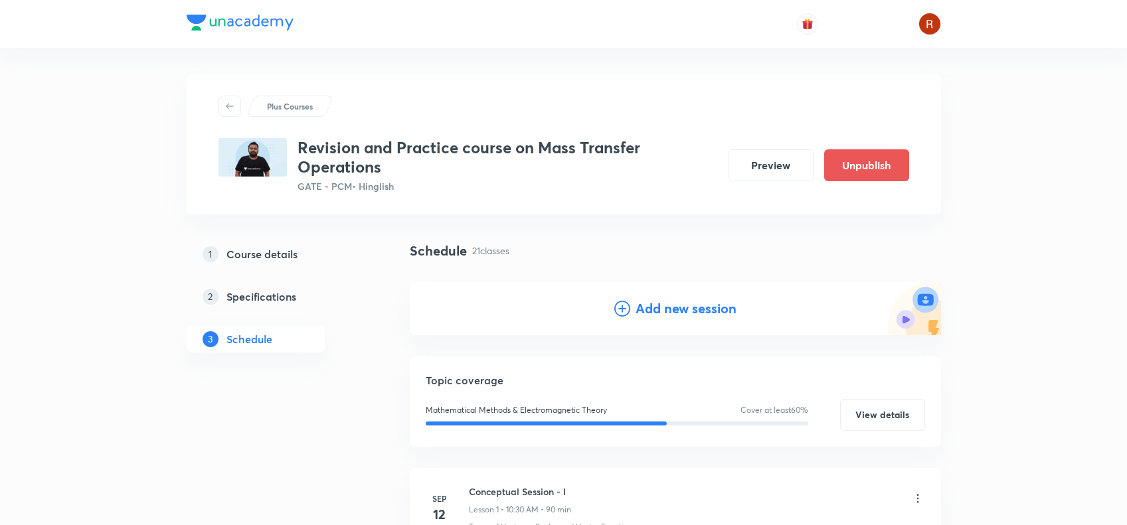  What do you see at coordinates (915, 309) in the screenshot?
I see `img: Add` at bounding box center [915, 309].